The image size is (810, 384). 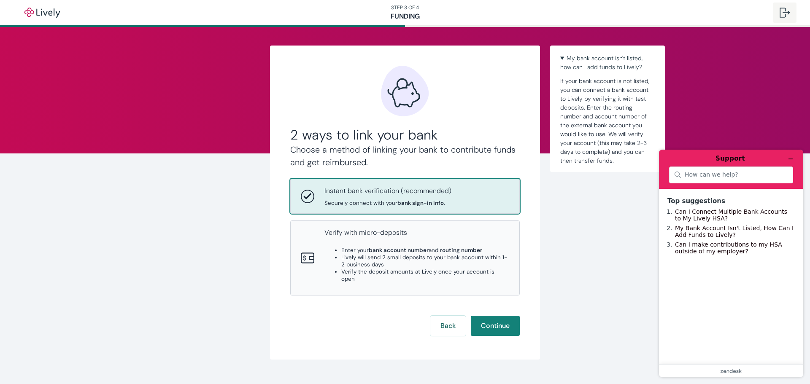 What do you see at coordinates (399, 250) in the screenshot?
I see `strong: bank account number` at bounding box center [399, 250].